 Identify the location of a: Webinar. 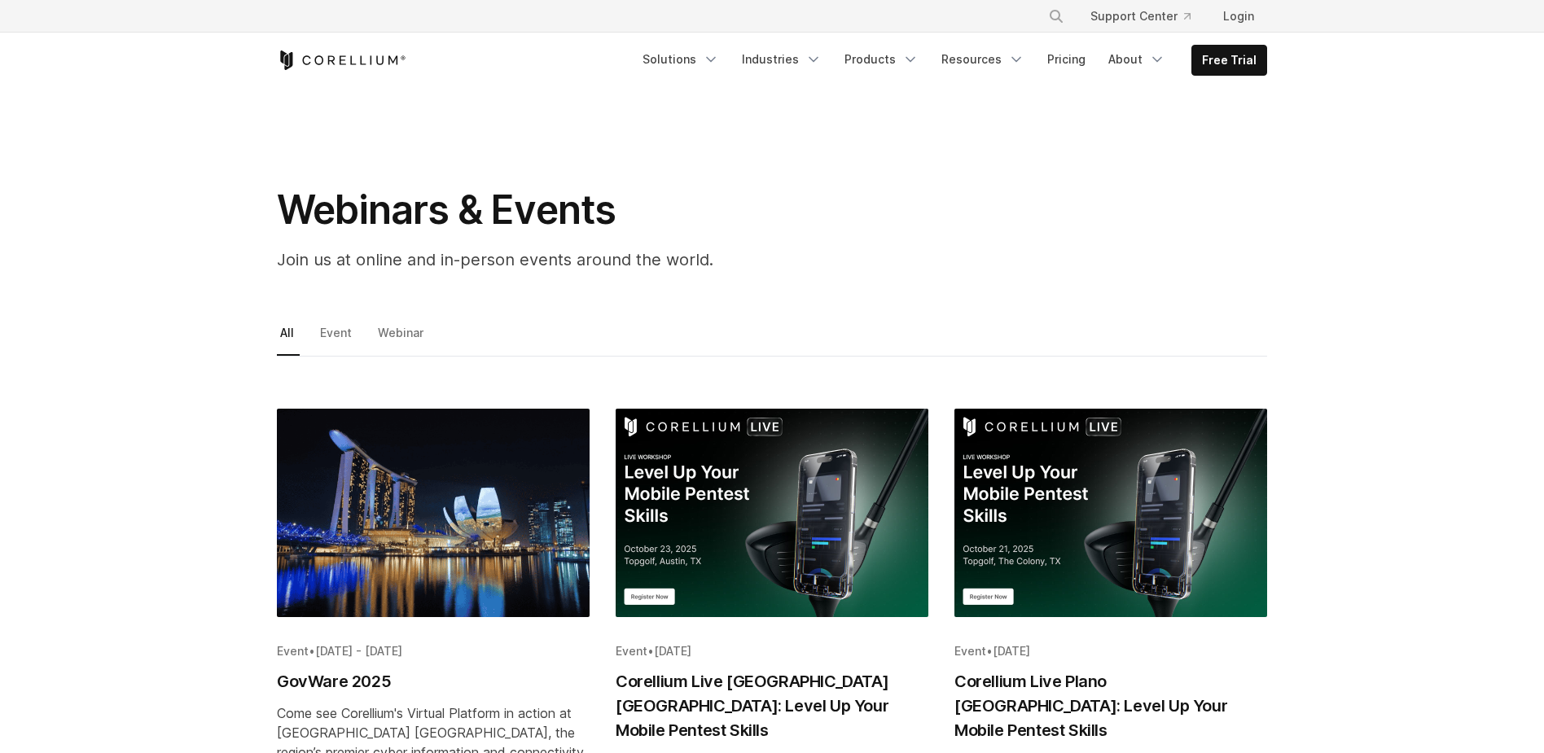
(402, 339).